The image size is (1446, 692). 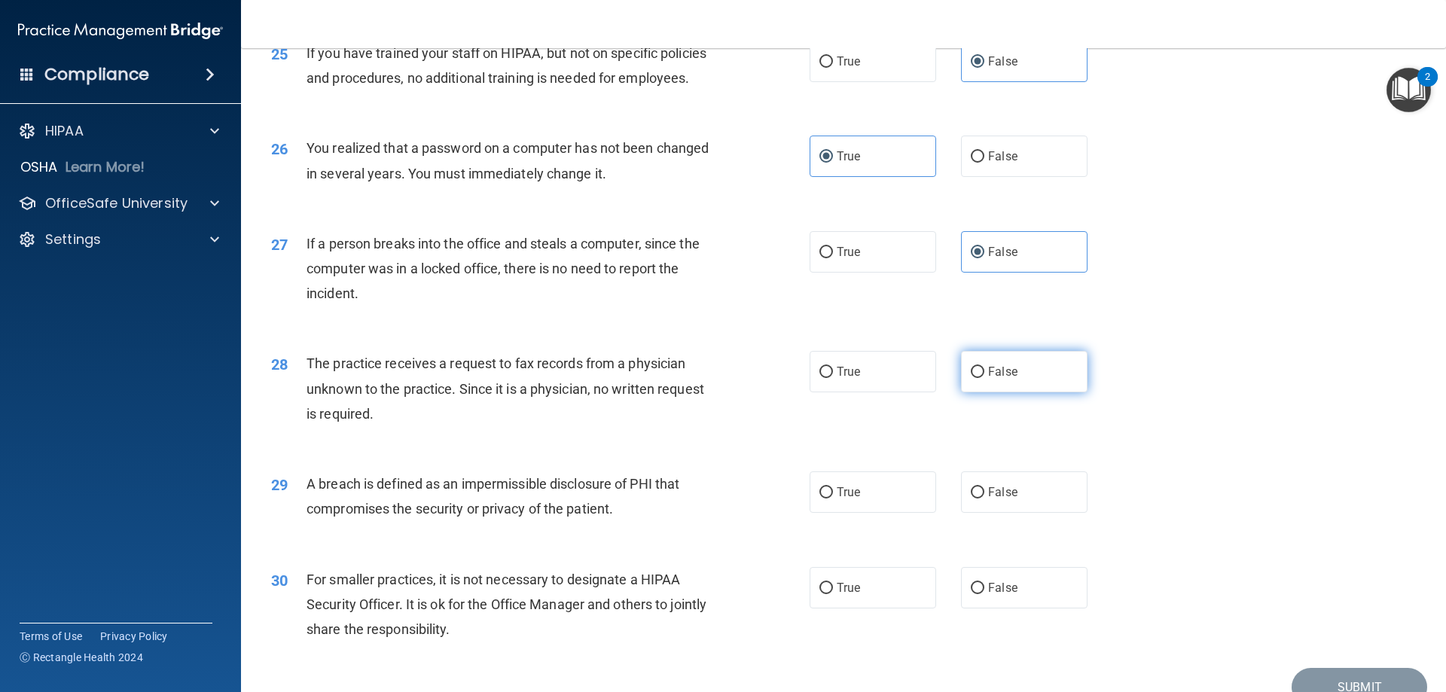 I want to click on a: Settings, so click(x=118, y=239).